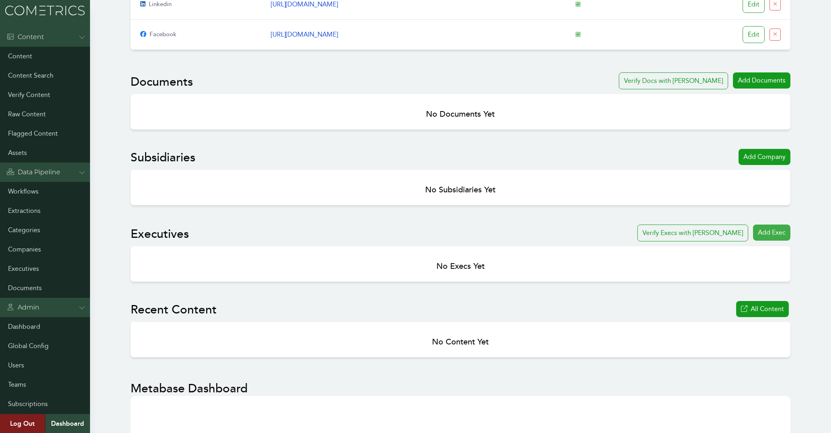 The width and height of the screenshot is (831, 433). I want to click on div: Add Company, so click(765, 157).